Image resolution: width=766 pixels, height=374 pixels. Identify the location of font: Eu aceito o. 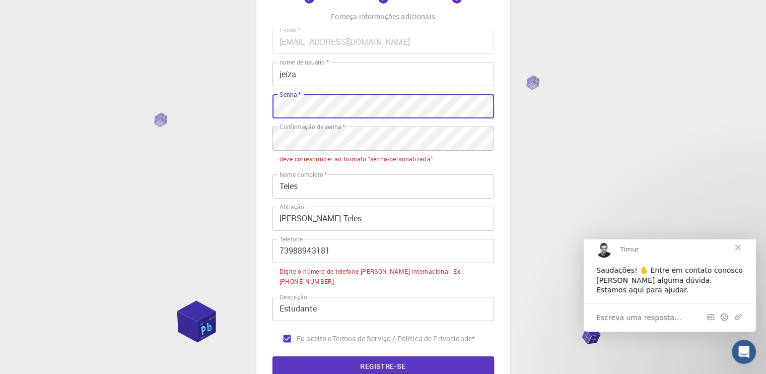
(314, 338).